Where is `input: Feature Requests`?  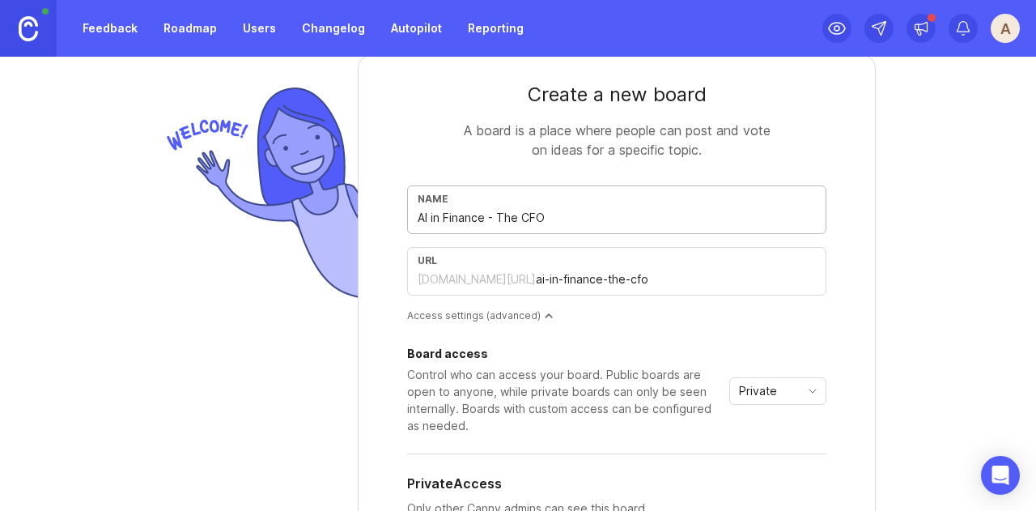 input: Feature Requests is located at coordinates (617, 218).